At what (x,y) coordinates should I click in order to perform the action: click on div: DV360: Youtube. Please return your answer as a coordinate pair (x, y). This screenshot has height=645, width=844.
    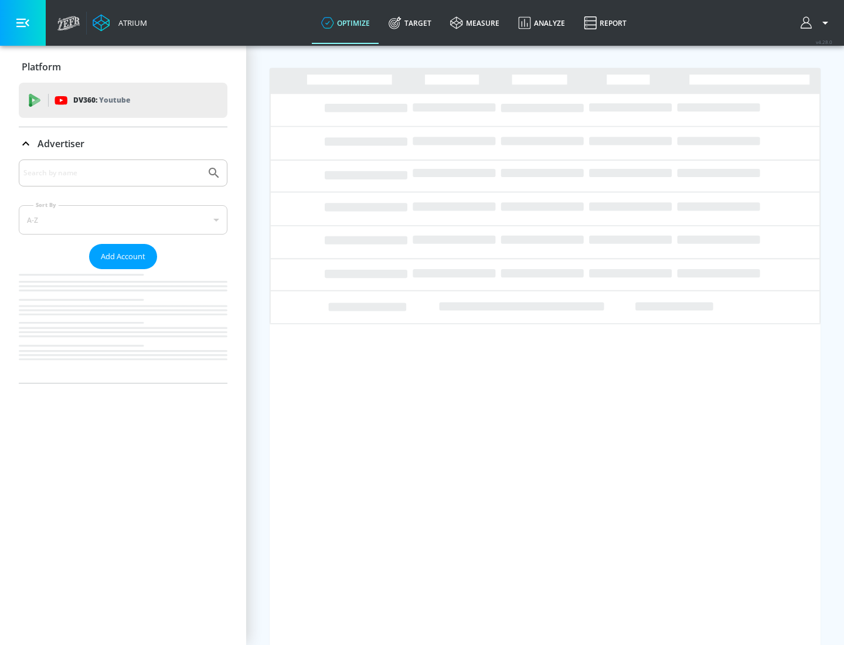
    Looking at the image, I should click on (123, 100).